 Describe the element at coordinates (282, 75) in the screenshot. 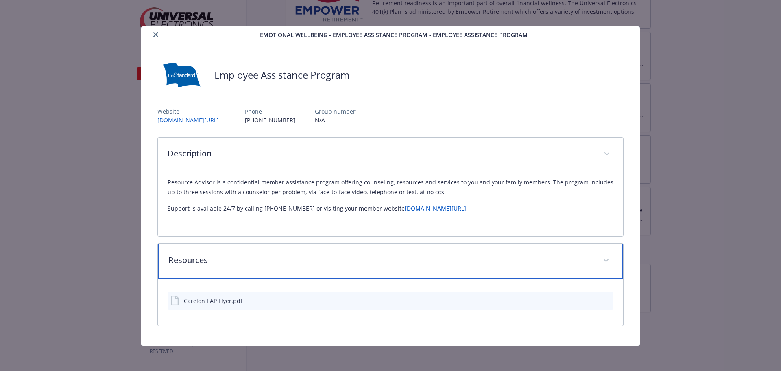

I see `h2: Employee Assistance Program` at that location.